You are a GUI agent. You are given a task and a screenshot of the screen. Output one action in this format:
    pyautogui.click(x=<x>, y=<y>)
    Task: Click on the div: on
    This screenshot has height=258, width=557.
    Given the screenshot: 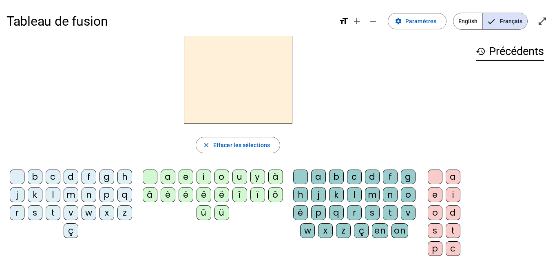 What is the action you would take?
    pyautogui.click(x=400, y=231)
    